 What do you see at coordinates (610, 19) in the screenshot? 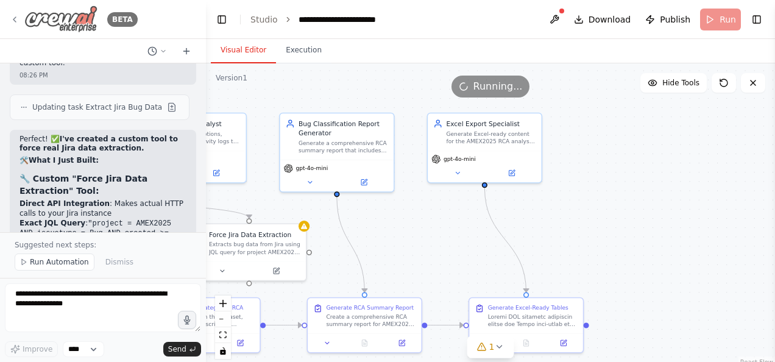
I see `span: Download` at bounding box center [610, 19].